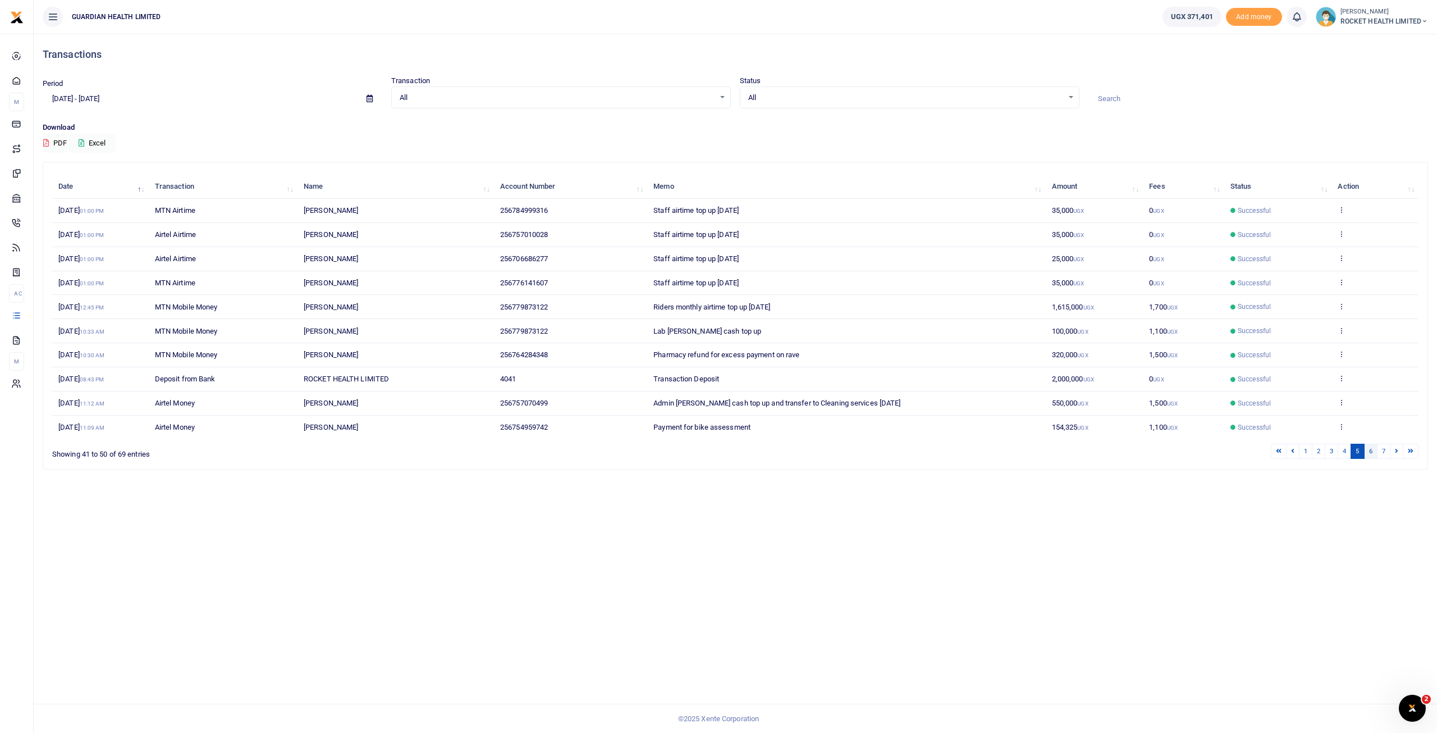 The height and width of the screenshot is (733, 1437). What do you see at coordinates (1326, 17) in the screenshot?
I see `img: profile-user` at bounding box center [1326, 17].